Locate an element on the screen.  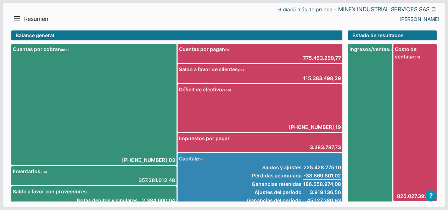
i: 100 is located at coordinates (394, 50).